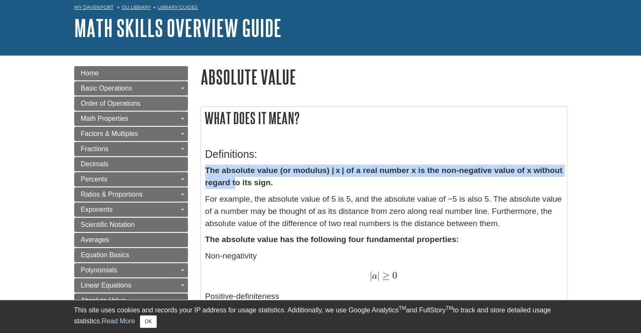 The width and height of the screenshot is (641, 333). I want to click on a: Math Properties, so click(131, 119).